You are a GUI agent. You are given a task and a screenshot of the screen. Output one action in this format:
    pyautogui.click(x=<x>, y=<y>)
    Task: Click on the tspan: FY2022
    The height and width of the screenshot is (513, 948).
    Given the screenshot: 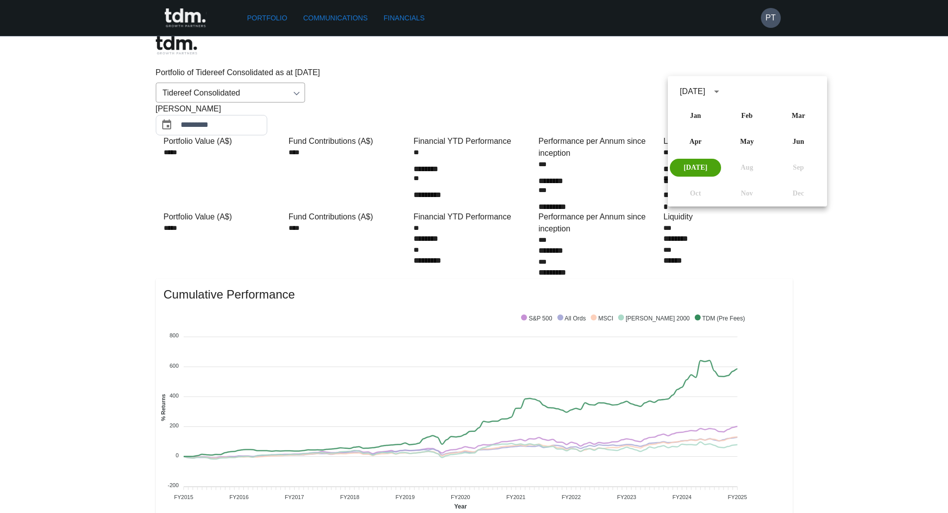 What is the action you would take?
    pyautogui.click(x=571, y=497)
    